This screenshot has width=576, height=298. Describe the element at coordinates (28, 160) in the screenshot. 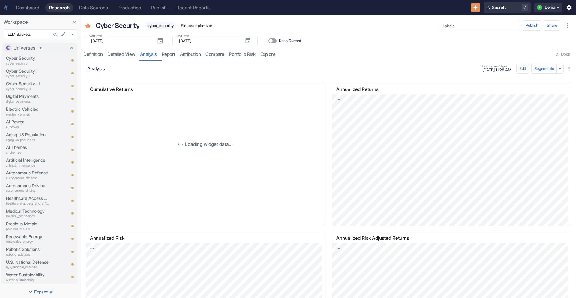

I see `p: Artificial Intelligence` at that location.